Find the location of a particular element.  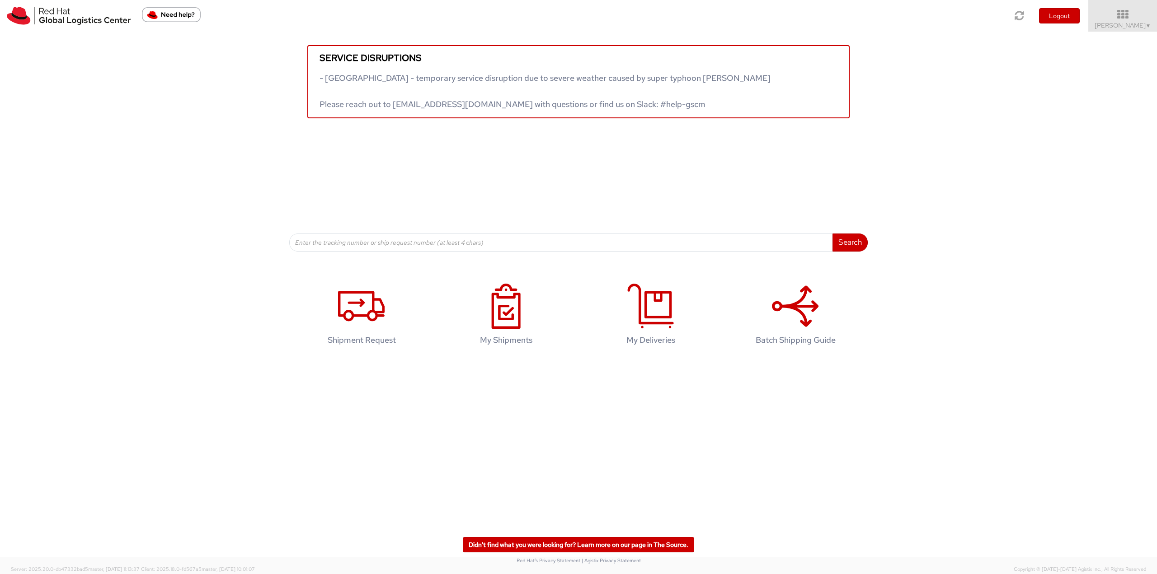

button: Need help? is located at coordinates (171, 14).